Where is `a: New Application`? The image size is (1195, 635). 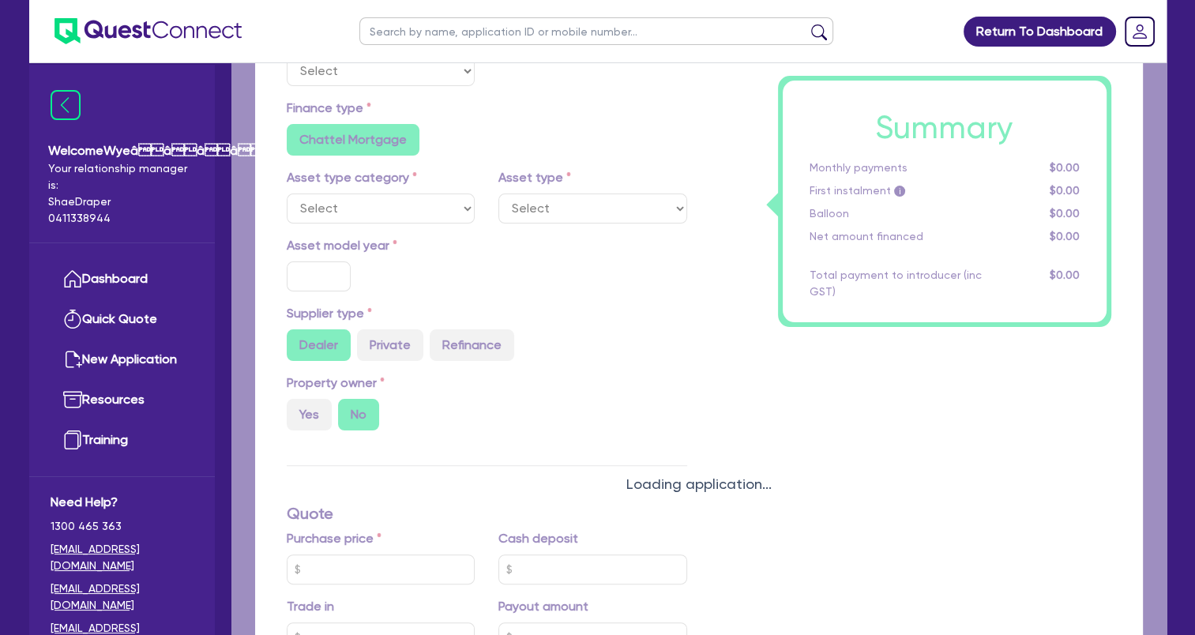 a: New Application is located at coordinates (122, 359).